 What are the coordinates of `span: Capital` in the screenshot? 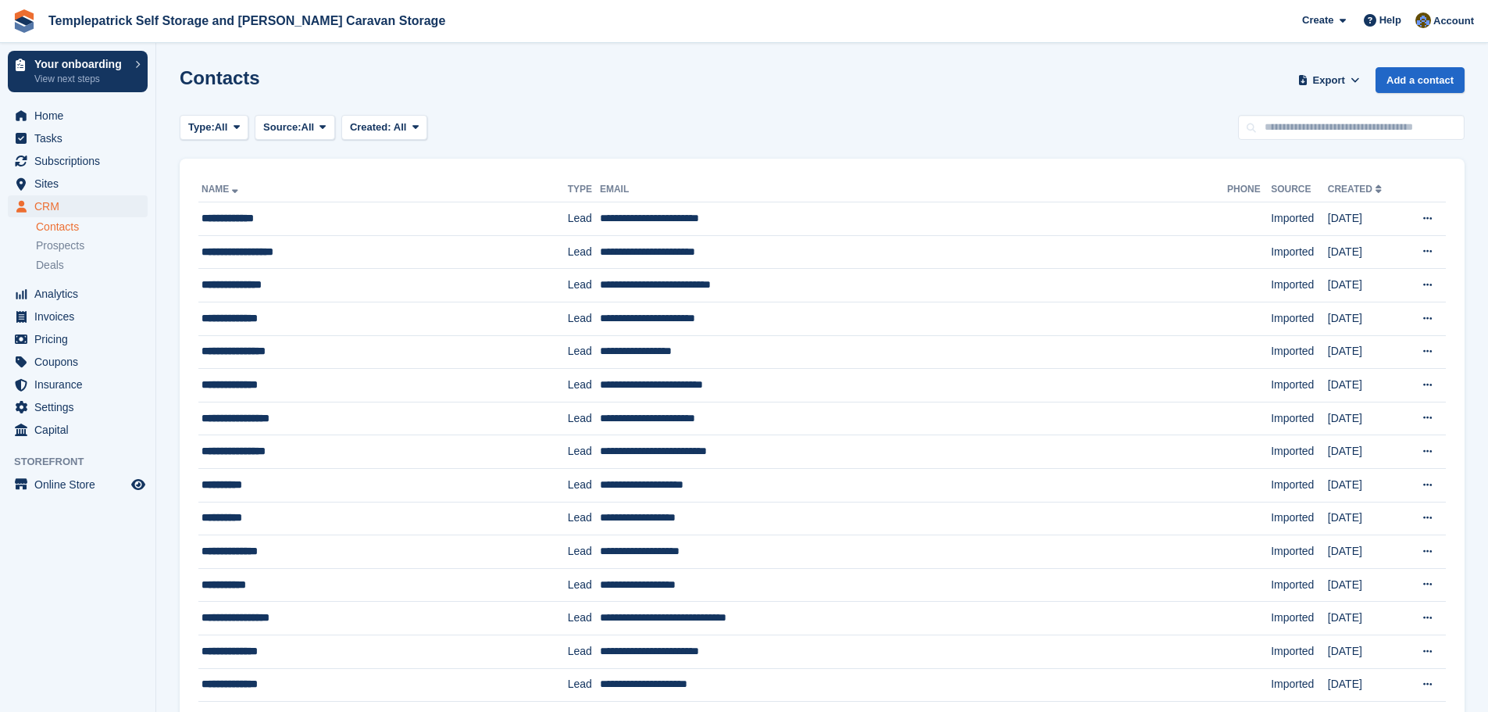 It's located at (81, 430).